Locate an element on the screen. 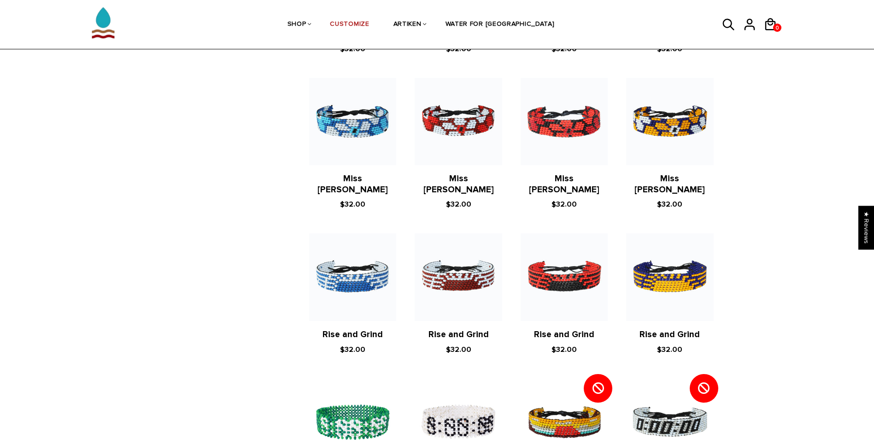 This screenshot has width=874, height=440. a: ARTIKEN is located at coordinates (407, 25).